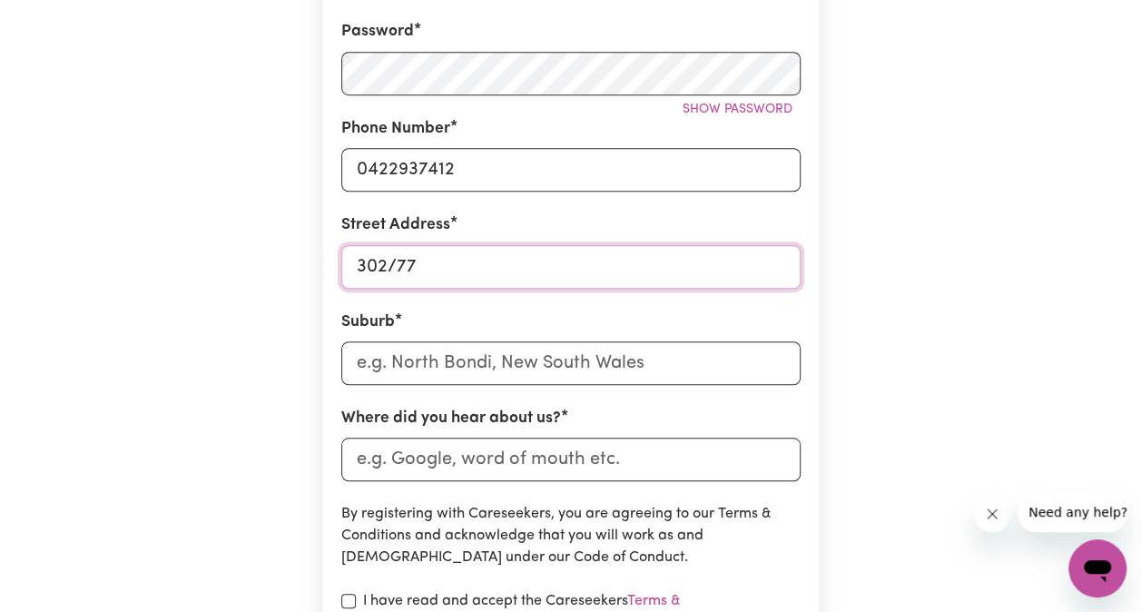 The height and width of the screenshot is (612, 1141). Describe the element at coordinates (396, 225) in the screenshot. I see `label: Street Address` at that location.